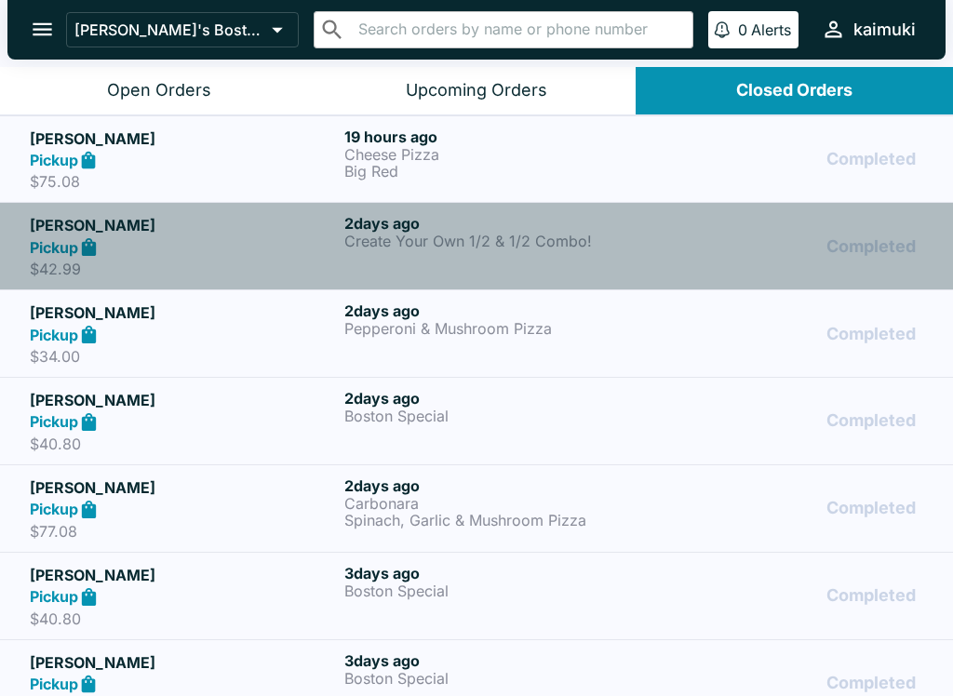 This screenshot has width=953, height=696. What do you see at coordinates (498, 329) in the screenshot?
I see `p: Pepperoni & Mushroom Pizza` at bounding box center [498, 329].